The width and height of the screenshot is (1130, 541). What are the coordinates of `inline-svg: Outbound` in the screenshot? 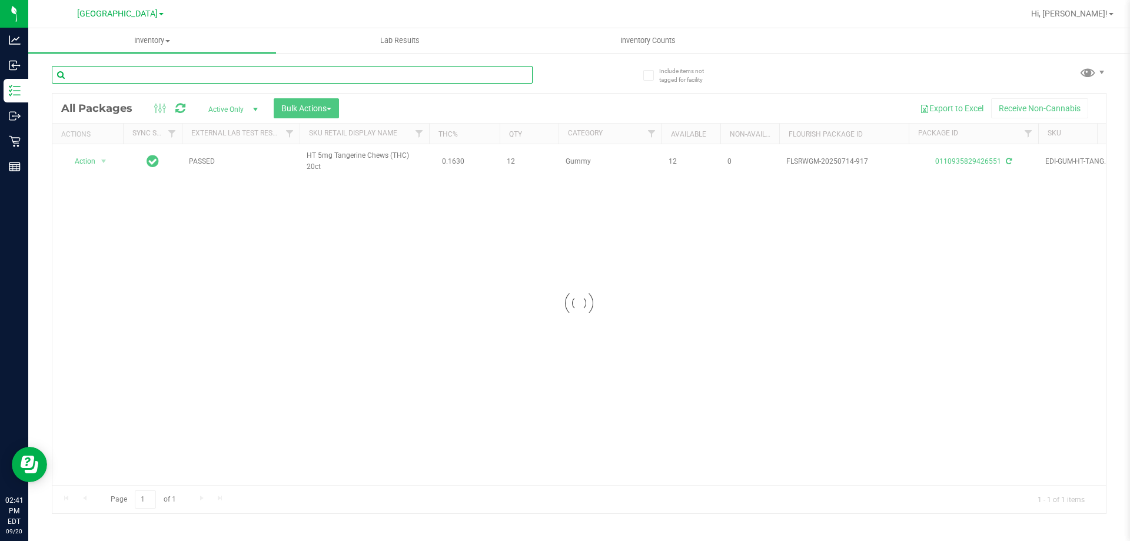 It's located at (15, 116).